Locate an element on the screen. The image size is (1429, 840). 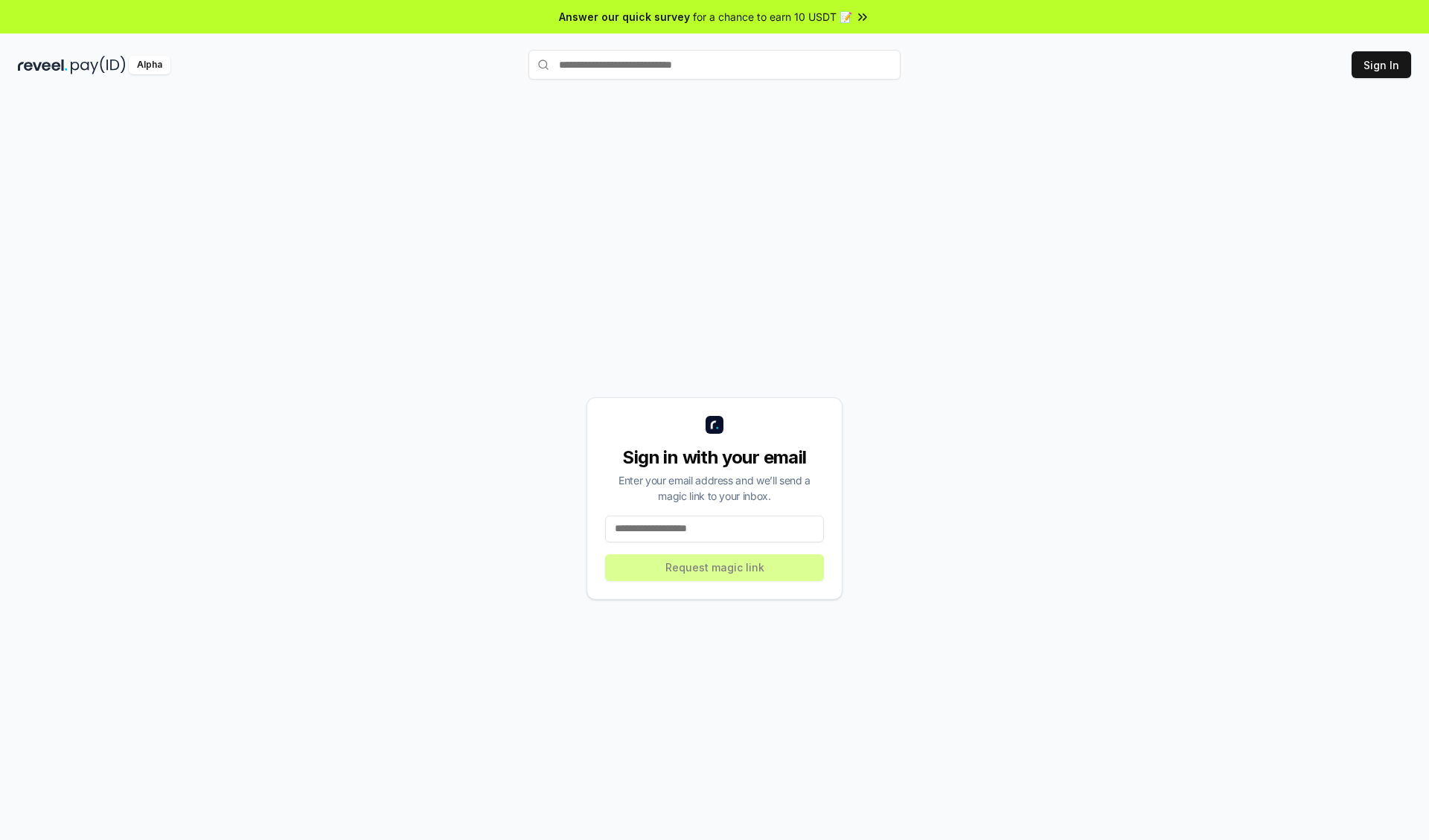
div: Enter your email address and we’ll send a magic link to your inbox. is located at coordinates (714, 489).